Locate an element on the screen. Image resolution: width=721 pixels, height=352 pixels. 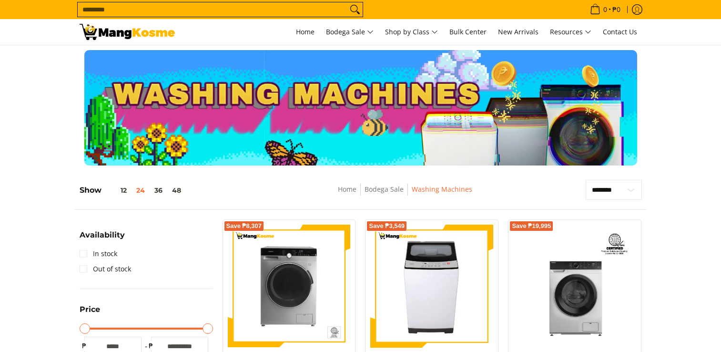
a: Resources is located at coordinates (571, 32).